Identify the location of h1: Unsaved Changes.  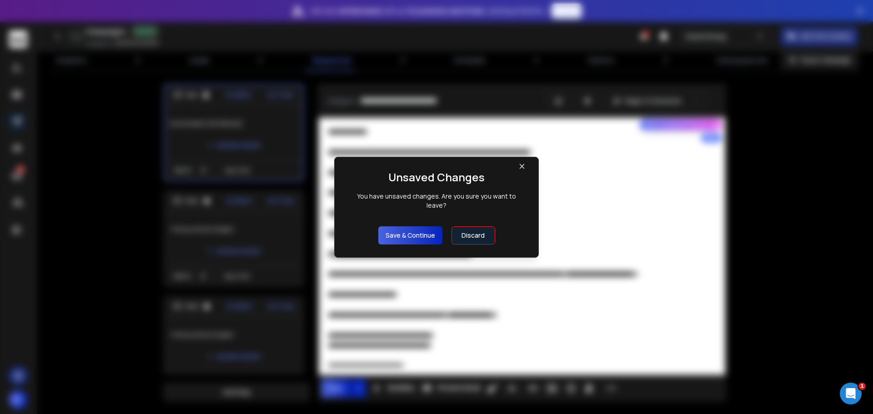
(437, 177).